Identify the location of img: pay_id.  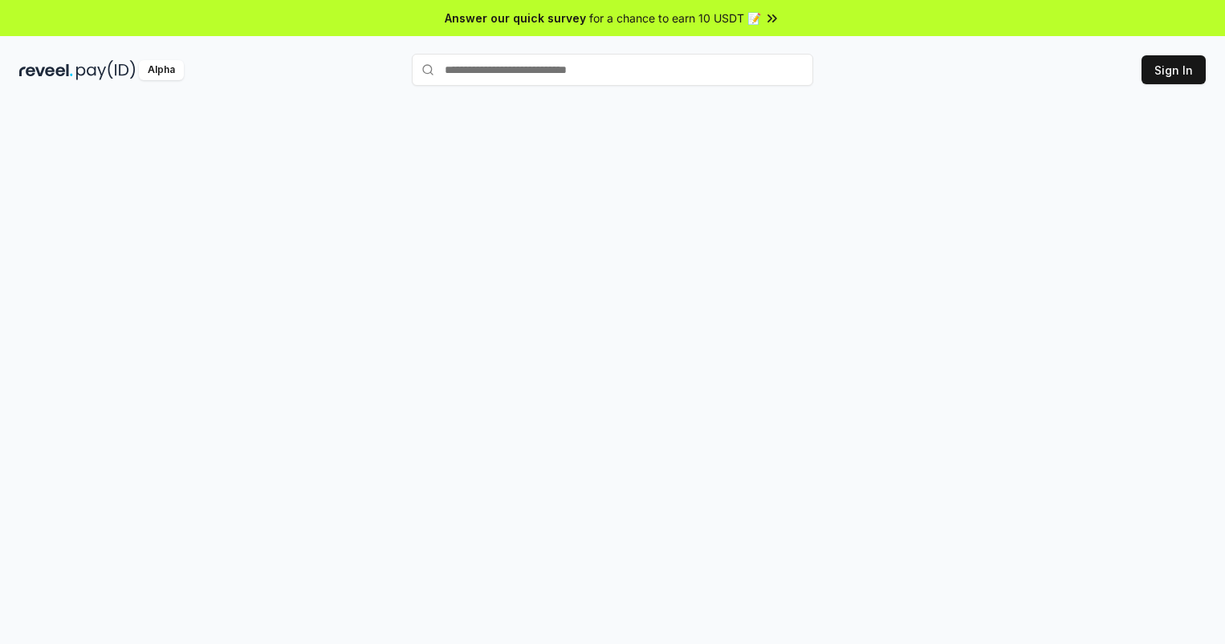
(106, 70).